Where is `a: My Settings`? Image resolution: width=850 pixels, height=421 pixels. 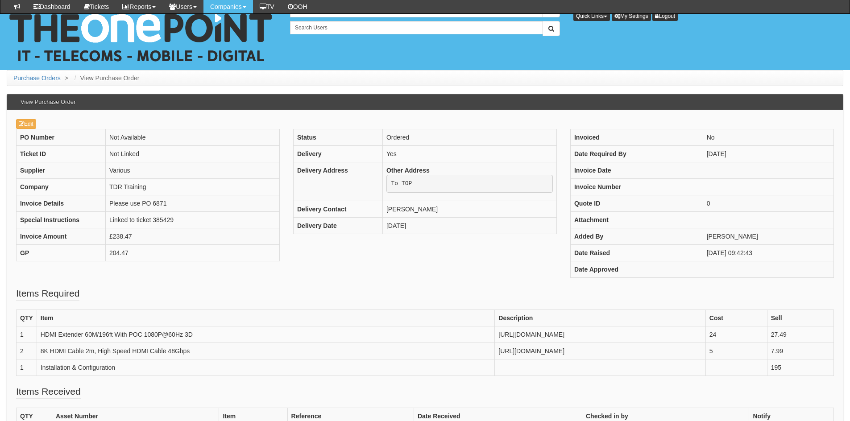
a: My Settings is located at coordinates (631, 16).